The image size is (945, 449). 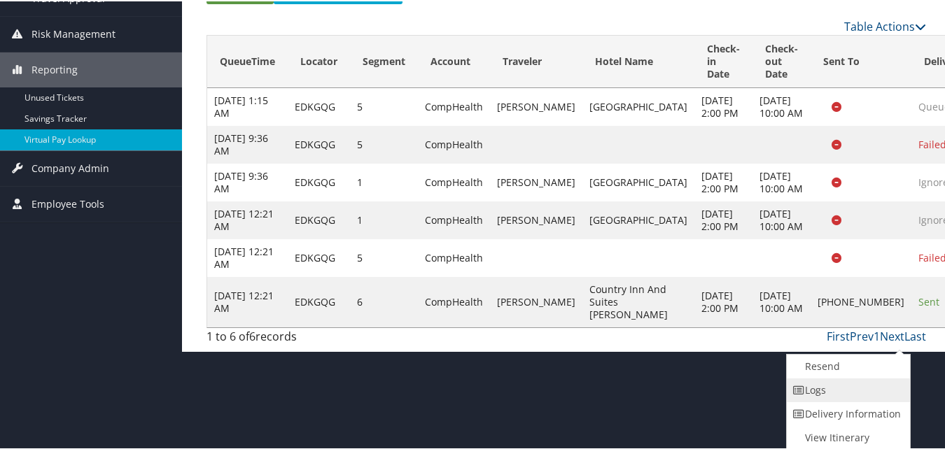 I want to click on a: Delivery Information, so click(x=846, y=413).